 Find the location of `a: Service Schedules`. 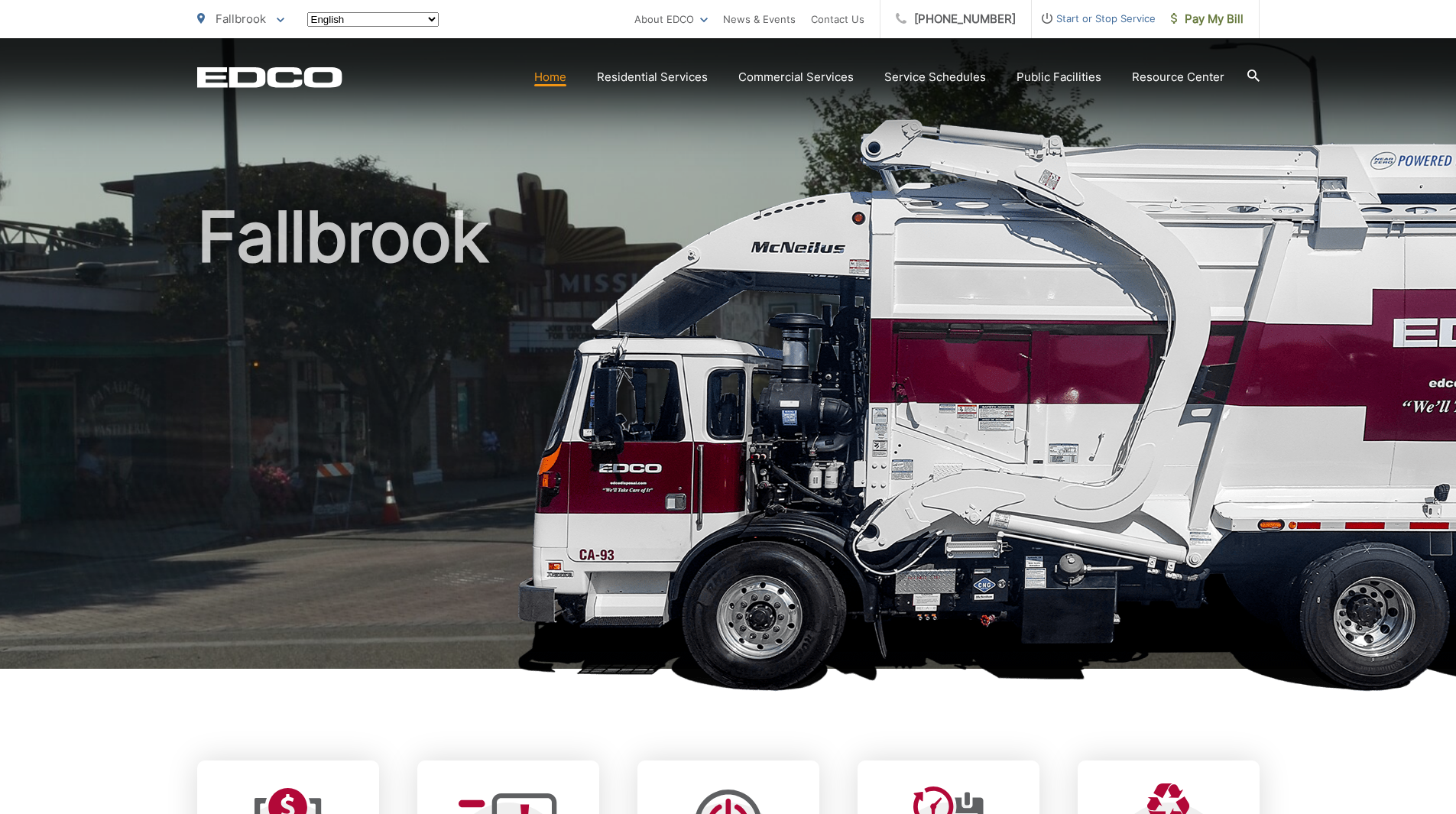

a: Service Schedules is located at coordinates (935, 78).